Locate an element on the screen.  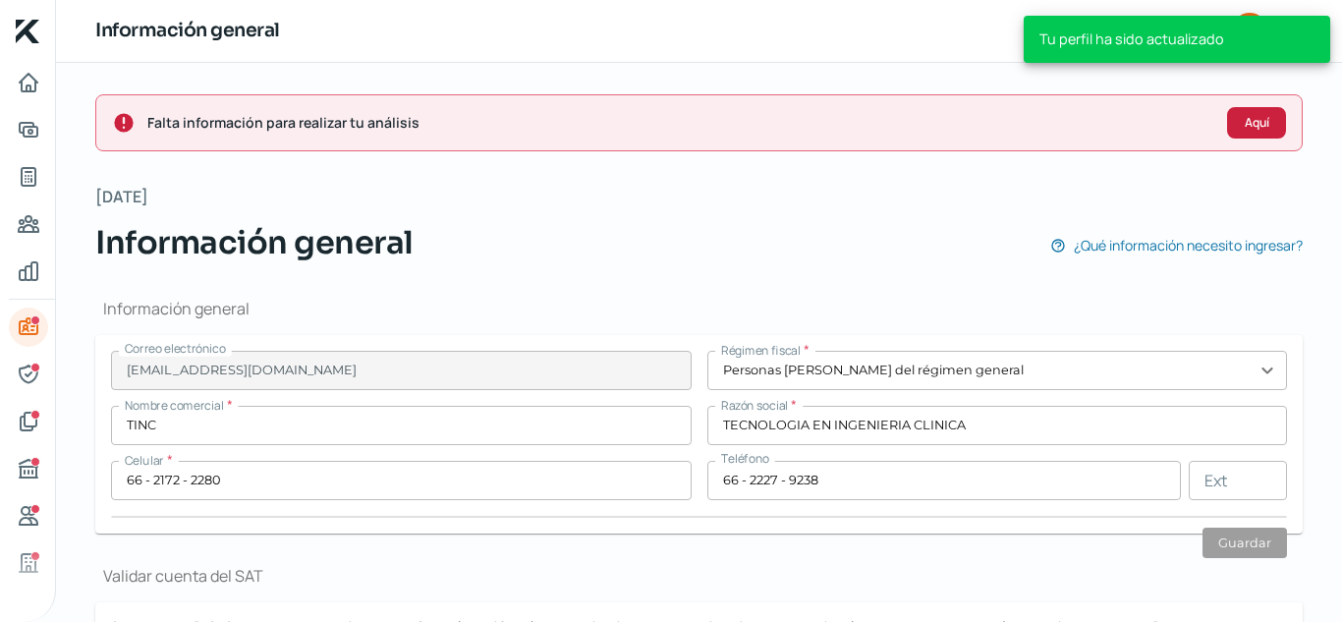
a: Referencias is located at coordinates (28, 516).